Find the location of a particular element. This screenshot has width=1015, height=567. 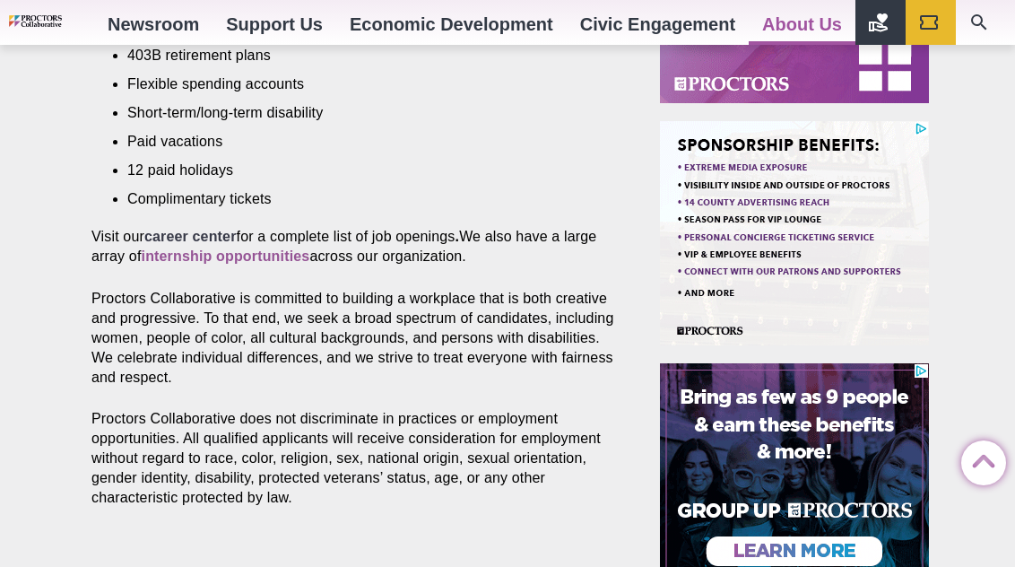

p: Proctors Collaborative is committed to building a workplace that is both creative and progressive... is located at coordinates (355, 338).